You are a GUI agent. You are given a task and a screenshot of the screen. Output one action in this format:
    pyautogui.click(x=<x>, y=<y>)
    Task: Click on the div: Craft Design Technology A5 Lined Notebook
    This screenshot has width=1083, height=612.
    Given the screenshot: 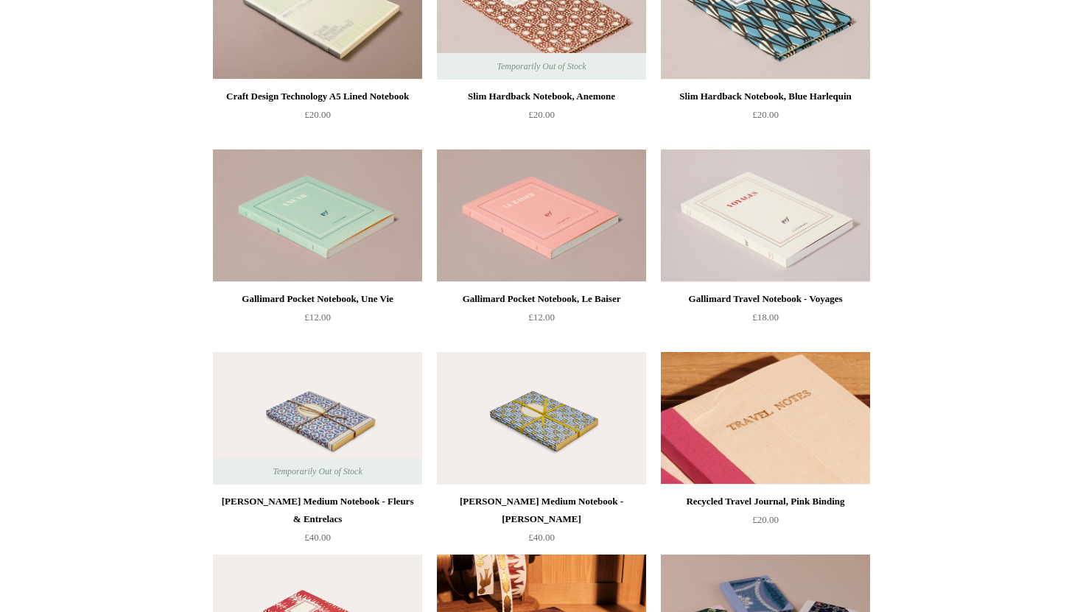 What is the action you would take?
    pyautogui.click(x=317, y=96)
    